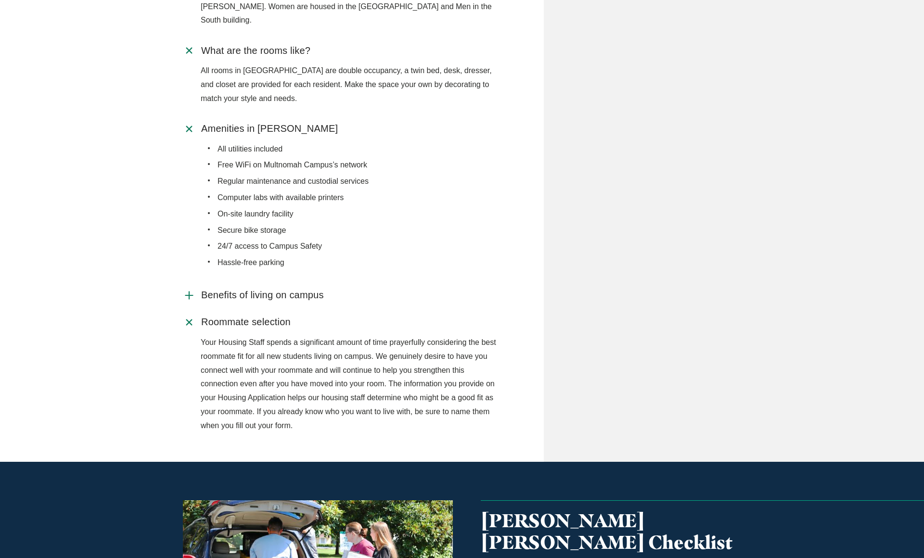  I want to click on span: Benefits of living on campus, so click(262, 295).